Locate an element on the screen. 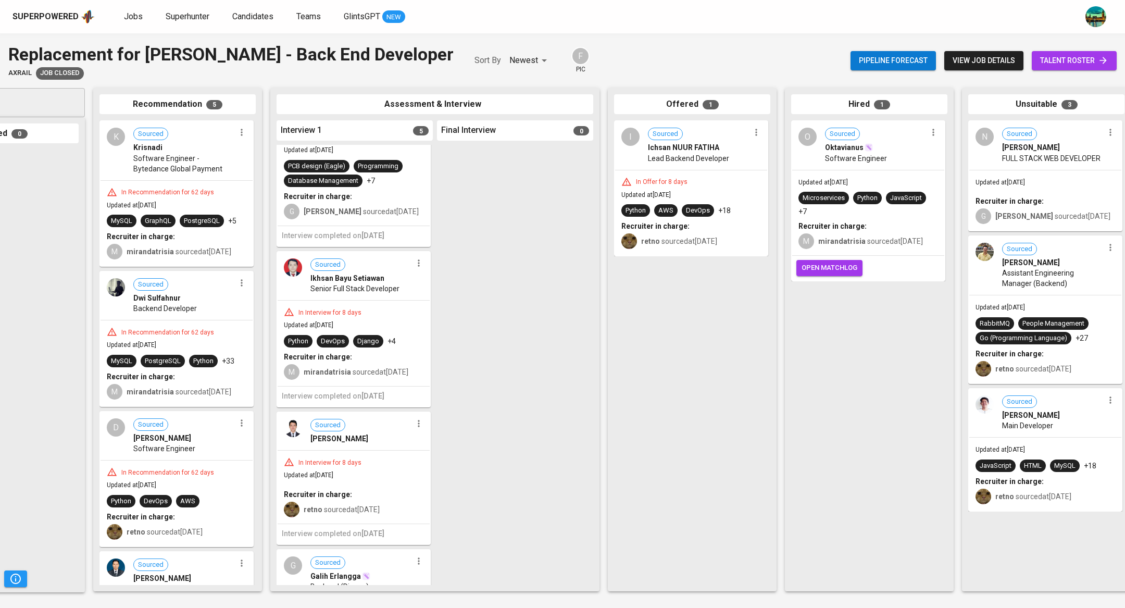 The height and width of the screenshot is (608, 1125). span: 3 is located at coordinates (1070, 105).